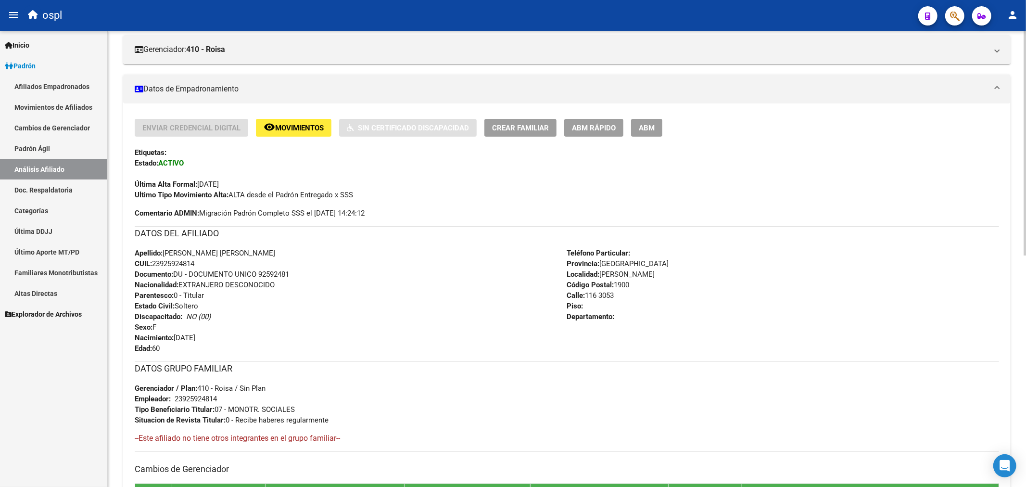 This screenshot has height=487, width=1026. Describe the element at coordinates (154, 274) in the screenshot. I see `strong: Documento:` at that location.